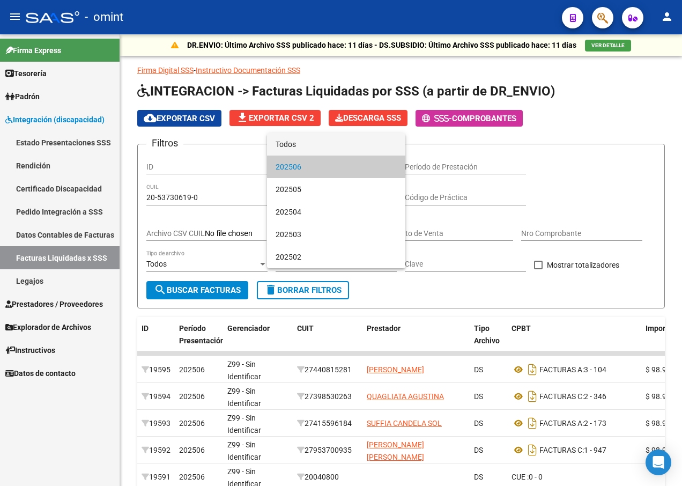 This screenshot has height=486, width=682. I want to click on span: Todos, so click(336, 144).